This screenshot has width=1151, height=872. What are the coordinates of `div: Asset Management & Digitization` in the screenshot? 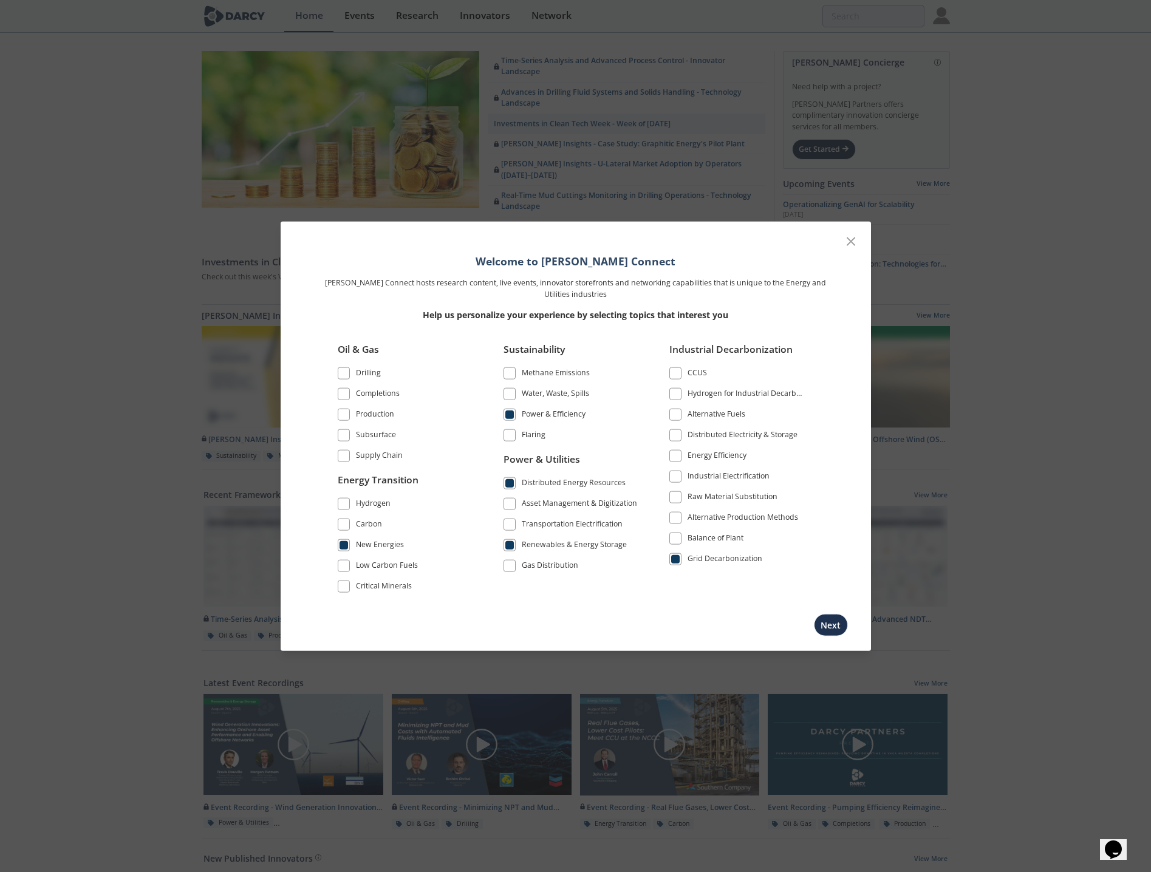 It's located at (580, 505).